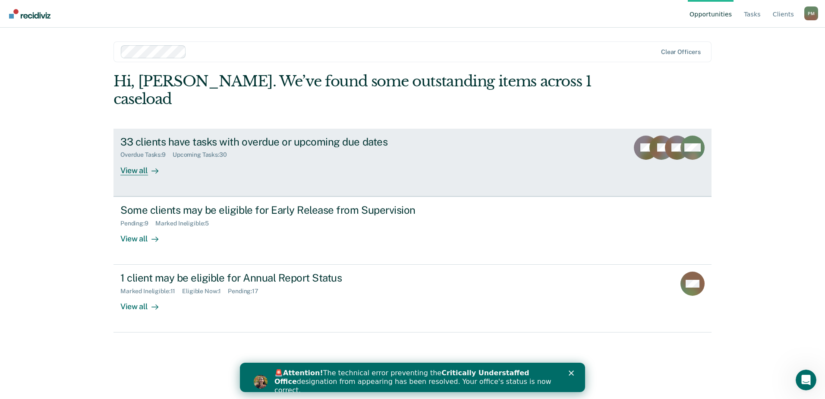 The image size is (825, 399). What do you see at coordinates (151, 291) in the screenshot?
I see `div: Marked Ineligible : 11` at bounding box center [151, 291].